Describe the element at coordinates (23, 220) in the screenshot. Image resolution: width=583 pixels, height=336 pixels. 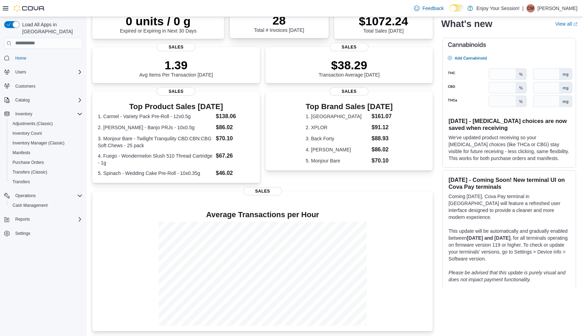
I see `button: Reports` at that location.